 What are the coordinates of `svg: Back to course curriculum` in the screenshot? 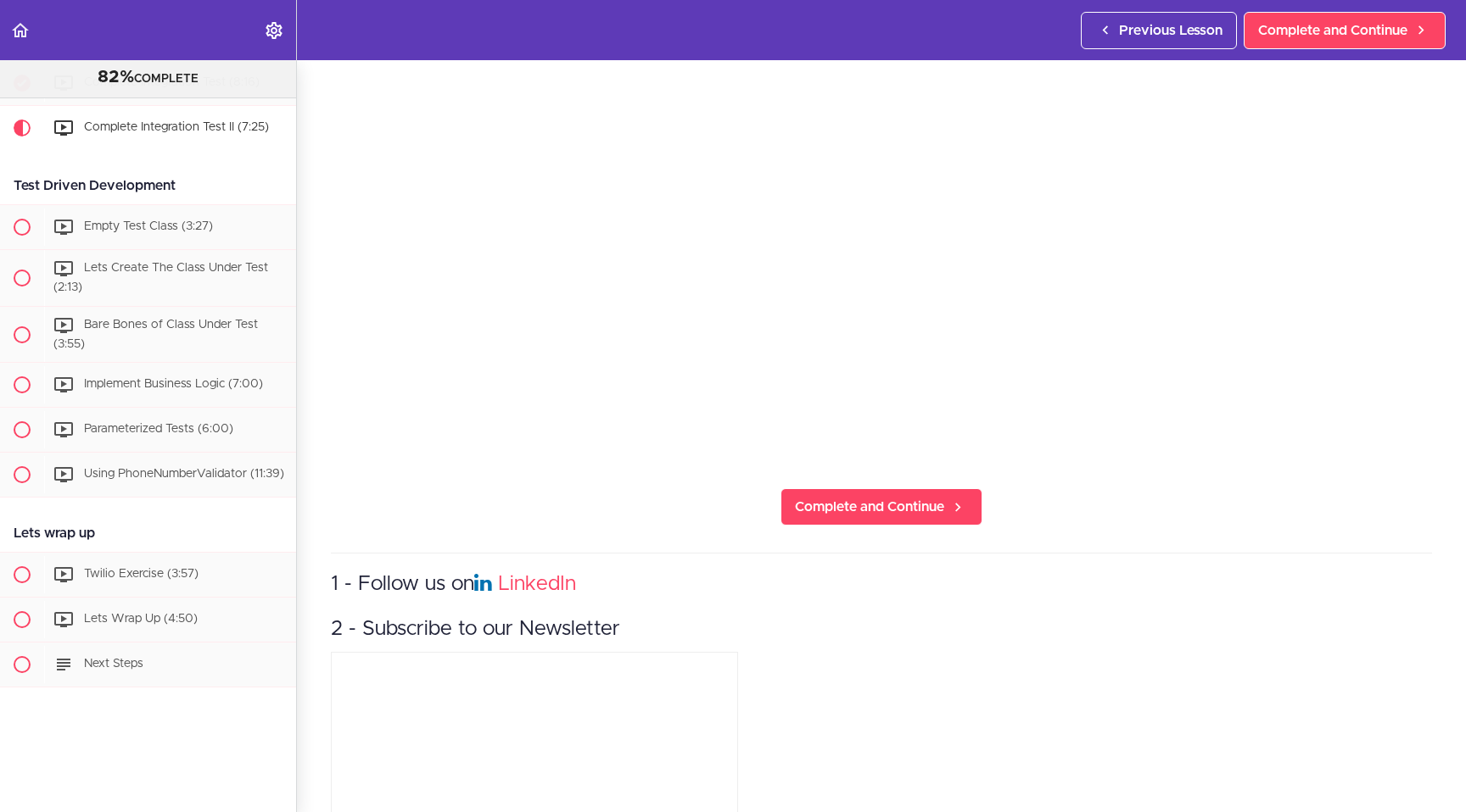 It's located at (21, 31).